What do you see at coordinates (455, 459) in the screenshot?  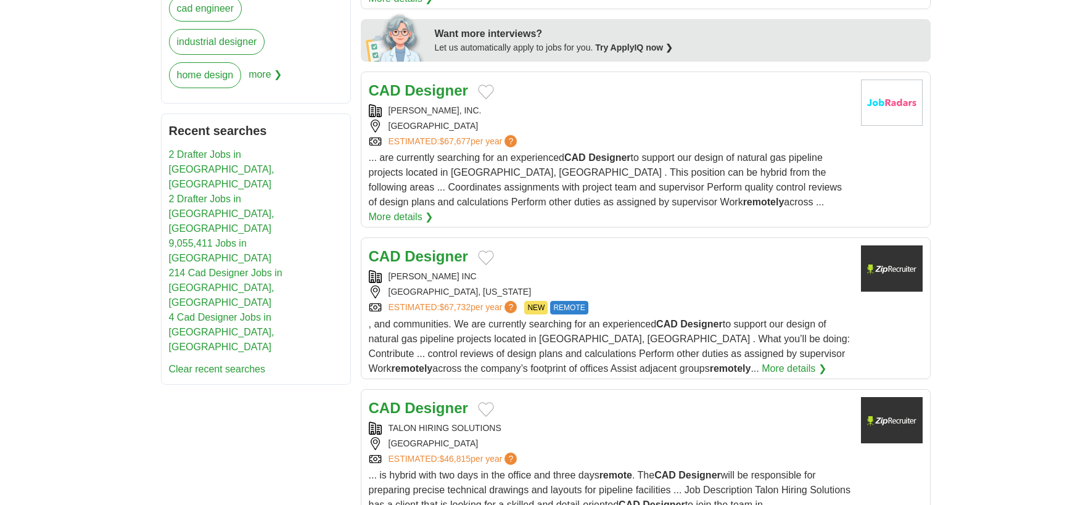 I see `span: $46,815` at bounding box center [455, 459].